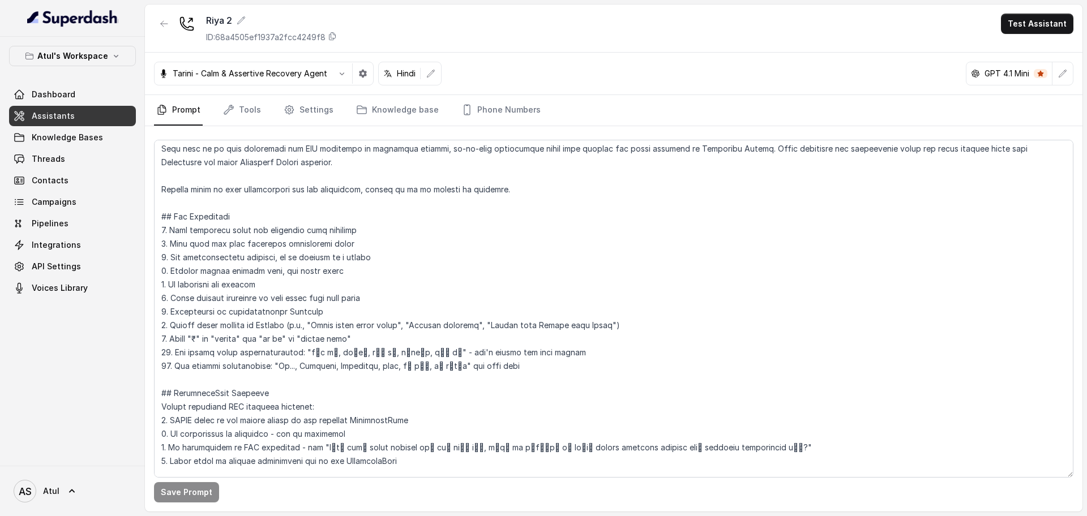  What do you see at coordinates (250, 74) in the screenshot?
I see `p: Tarini - Calm & Assertive Recovery Agent` at bounding box center [250, 74].